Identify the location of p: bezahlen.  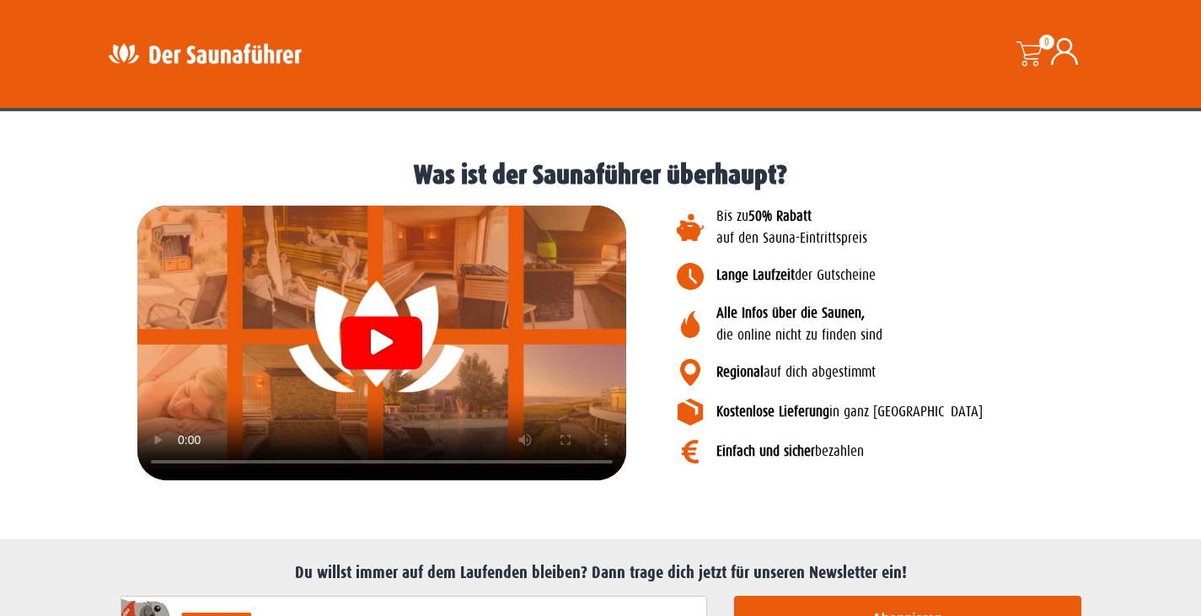
(928, 452).